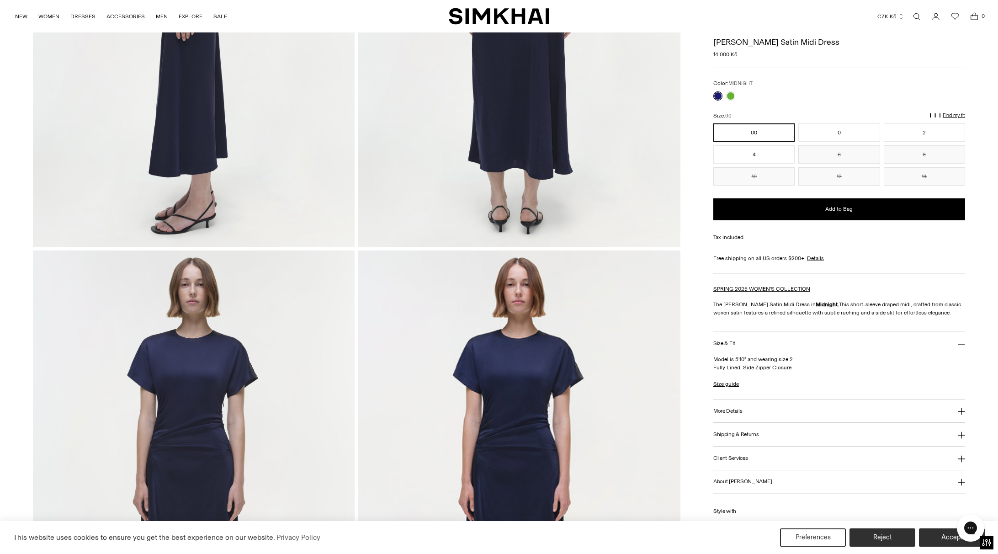 The width and height of the screenshot is (998, 554). What do you see at coordinates (839, 209) in the screenshot?
I see `span: Add to Bag` at bounding box center [839, 209].